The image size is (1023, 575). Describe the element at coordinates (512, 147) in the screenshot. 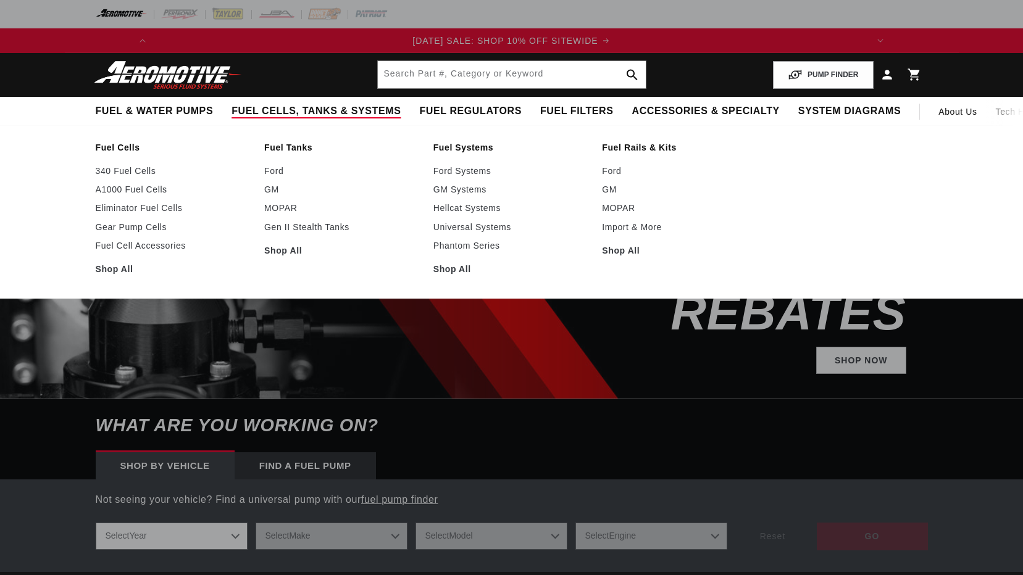

I see `a: Fuel Systems` at that location.